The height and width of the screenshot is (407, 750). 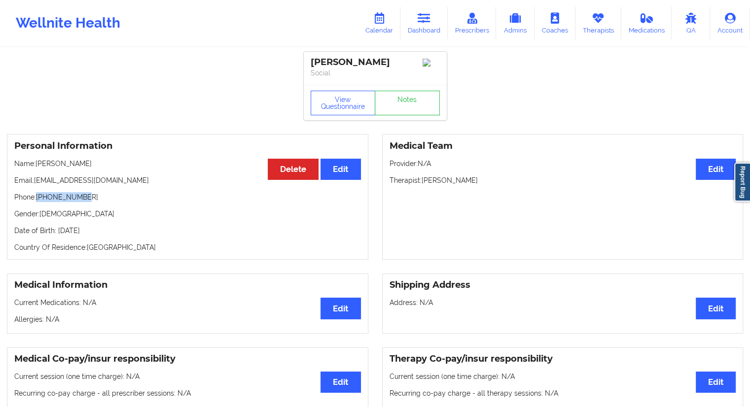 What do you see at coordinates (515, 23) in the screenshot?
I see `a: Admins` at bounding box center [515, 23].